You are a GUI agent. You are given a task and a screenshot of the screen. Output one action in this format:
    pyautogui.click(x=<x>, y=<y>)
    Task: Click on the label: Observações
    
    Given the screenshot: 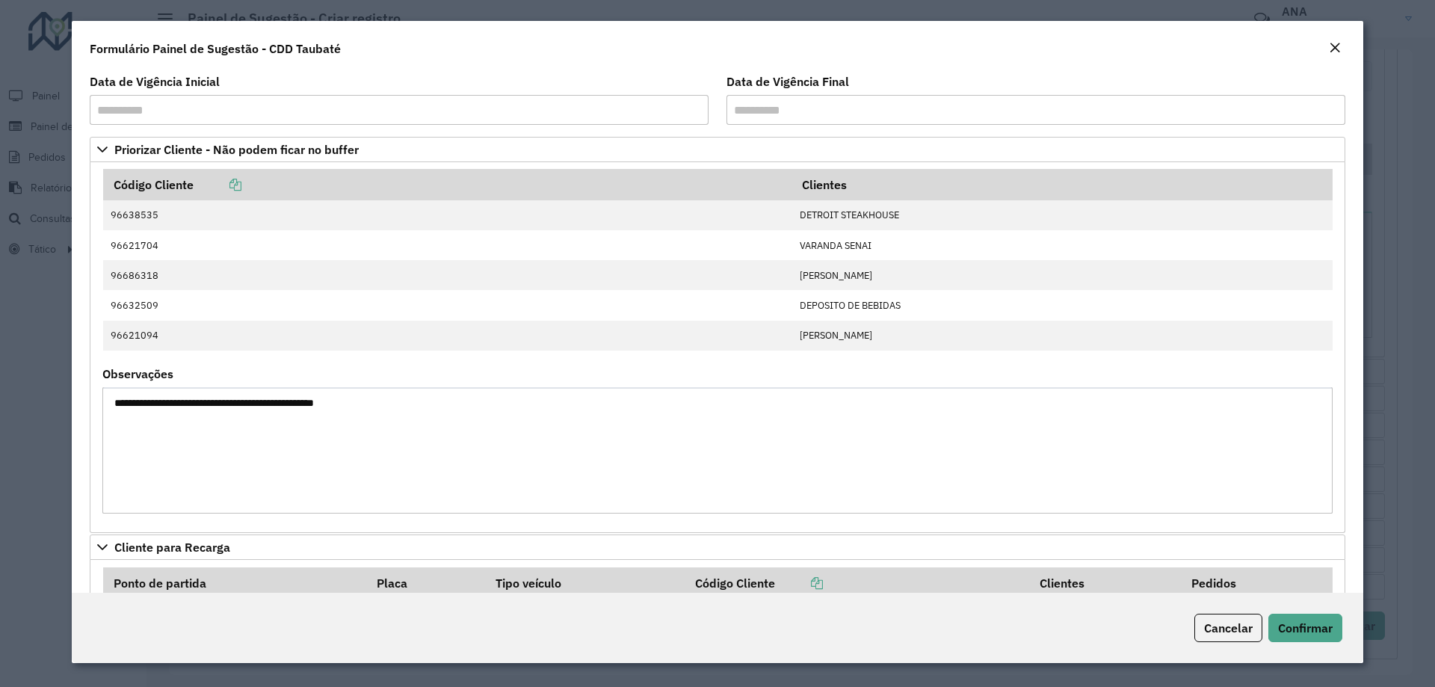 What is the action you would take?
    pyautogui.click(x=138, y=374)
    